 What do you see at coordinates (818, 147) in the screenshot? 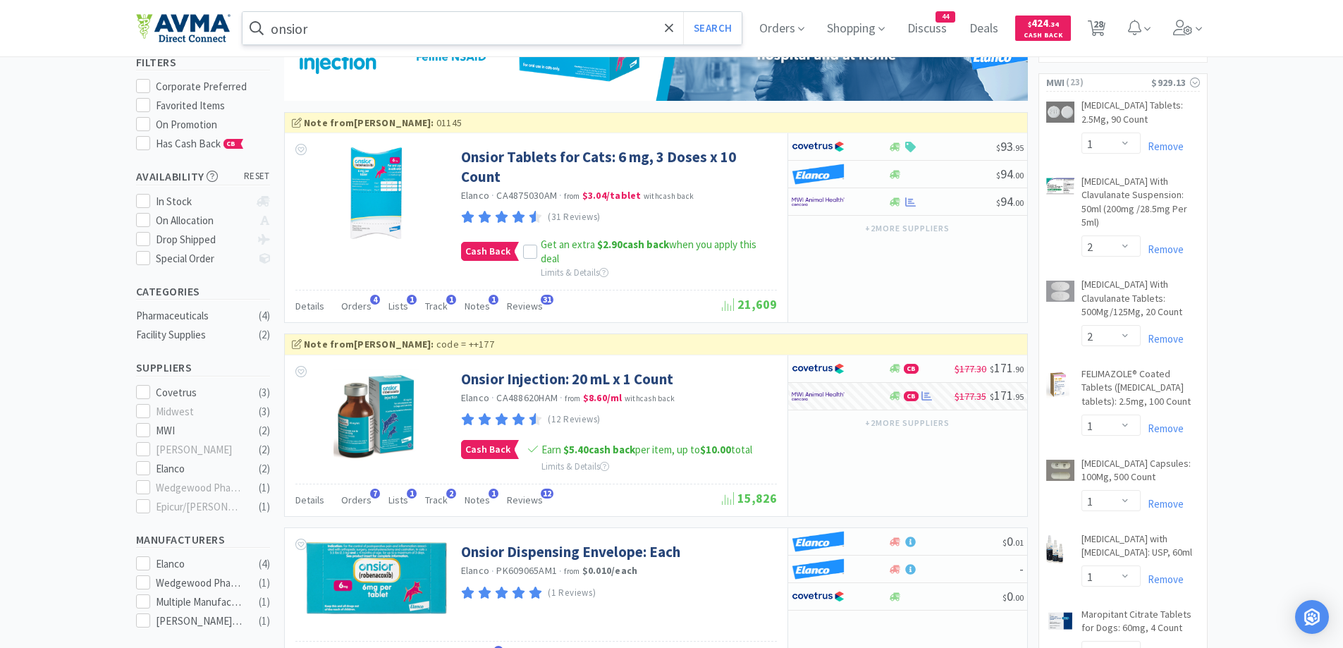
I see `img: 77fca1acd8b6420a9015268ca798ef17_1.png` at bounding box center [818, 147].